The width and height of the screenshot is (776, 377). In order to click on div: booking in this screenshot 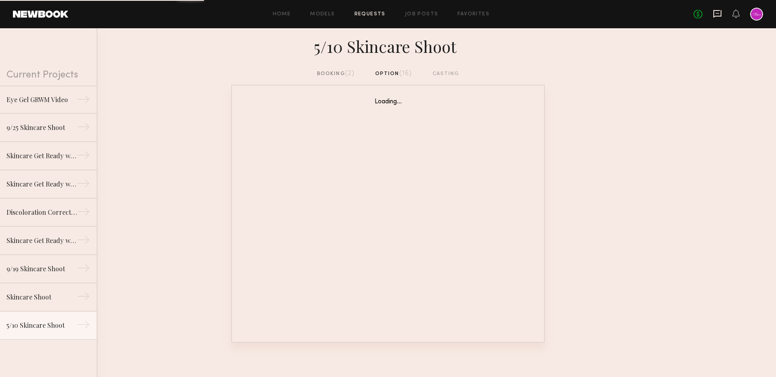, I will do `click(336, 74)`.